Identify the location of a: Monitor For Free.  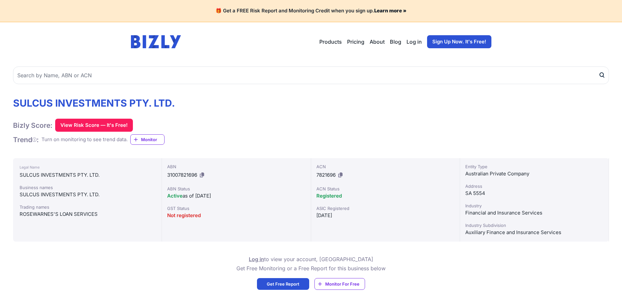
(339, 284).